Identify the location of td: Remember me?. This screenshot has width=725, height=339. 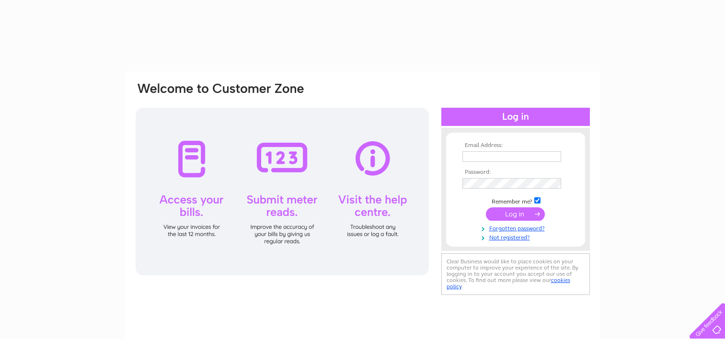
(515, 201).